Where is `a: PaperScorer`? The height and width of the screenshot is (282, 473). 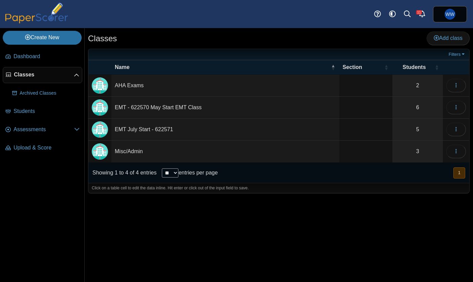
a: PaperScorer is located at coordinates (37, 21).